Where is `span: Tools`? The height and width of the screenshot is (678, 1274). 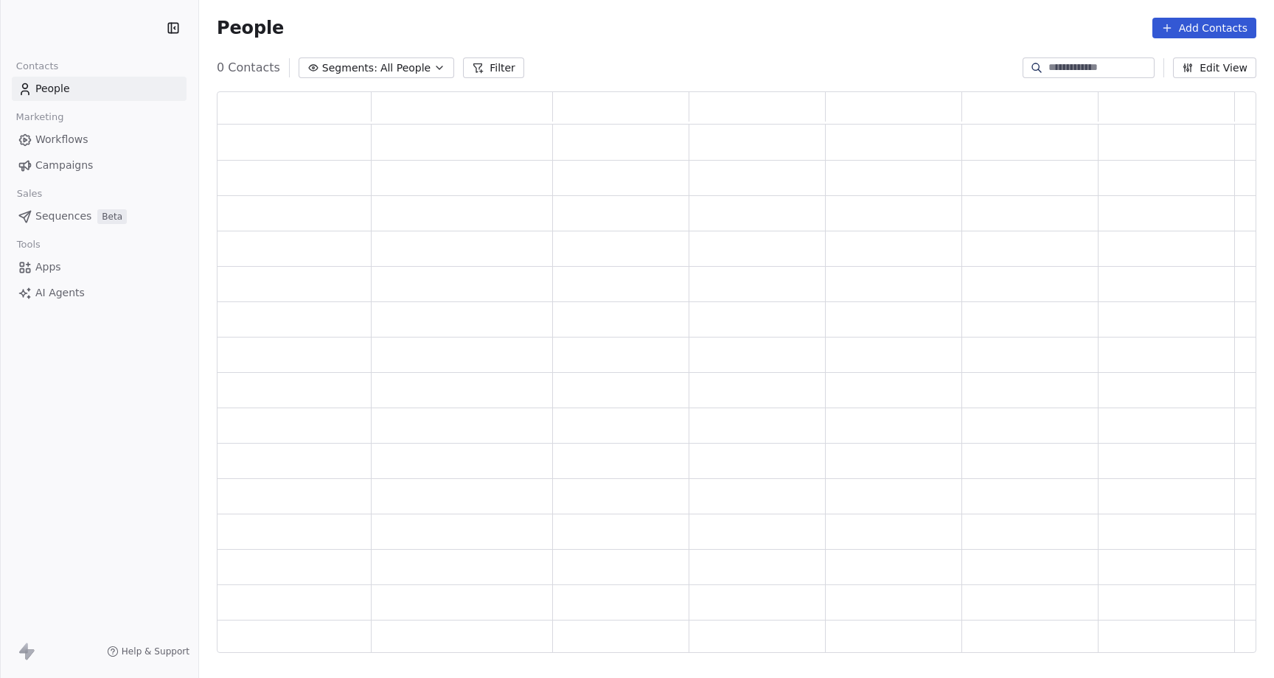 span: Tools is located at coordinates (28, 245).